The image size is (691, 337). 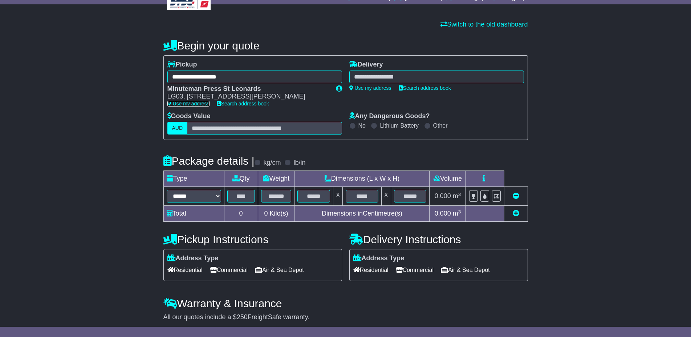 What do you see at coordinates (362, 125) in the screenshot?
I see `label: No` at bounding box center [362, 125].